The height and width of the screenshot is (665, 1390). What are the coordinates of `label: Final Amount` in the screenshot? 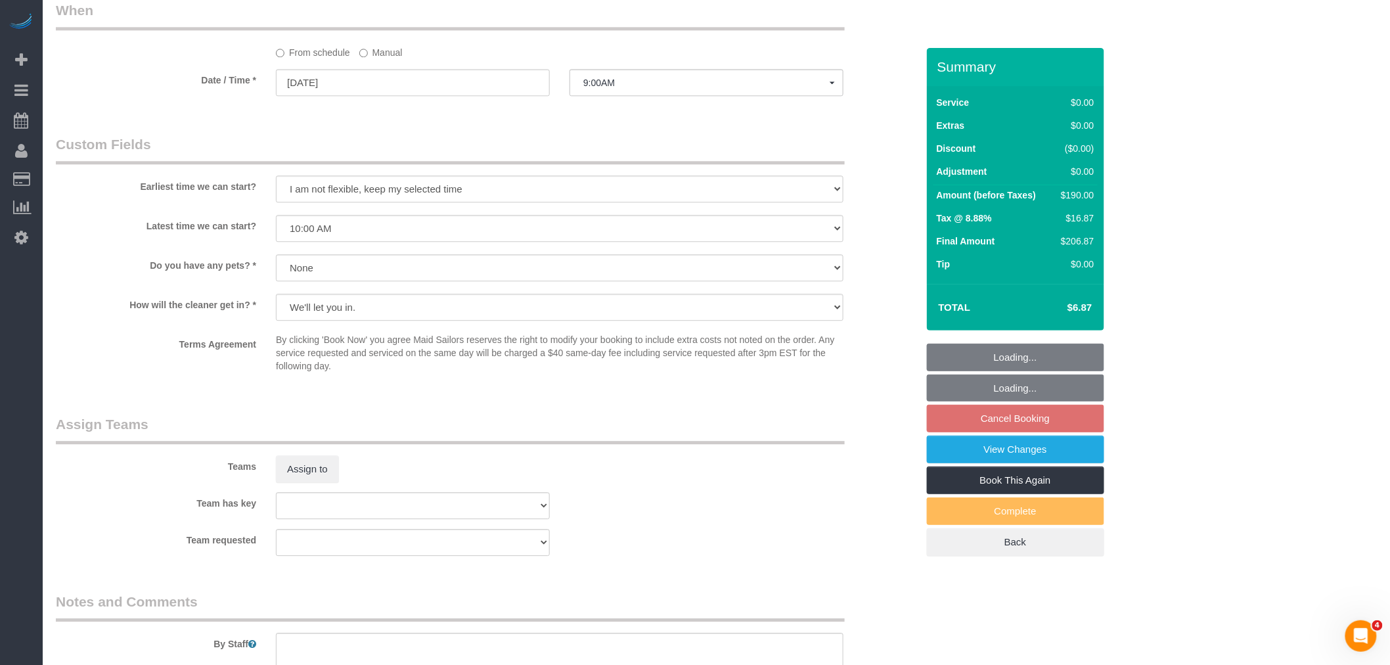 It's located at (966, 241).